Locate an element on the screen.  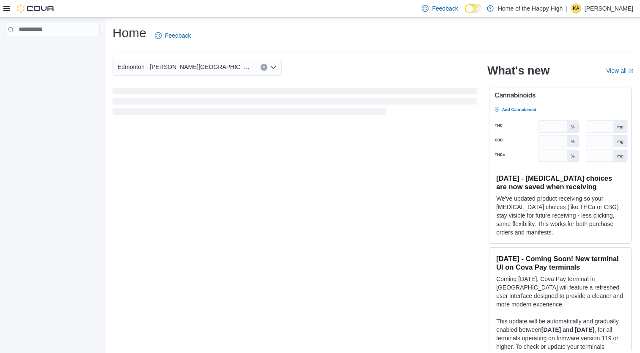
button: Open list of options is located at coordinates (273, 67).